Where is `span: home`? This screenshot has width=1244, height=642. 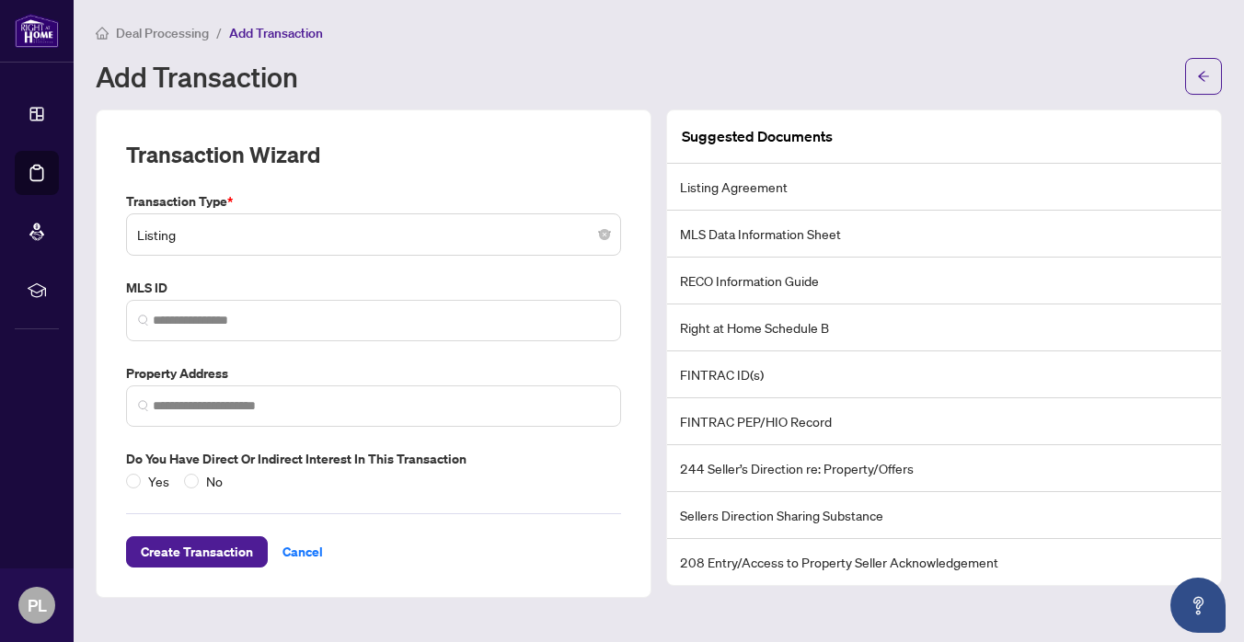 span: home is located at coordinates (102, 33).